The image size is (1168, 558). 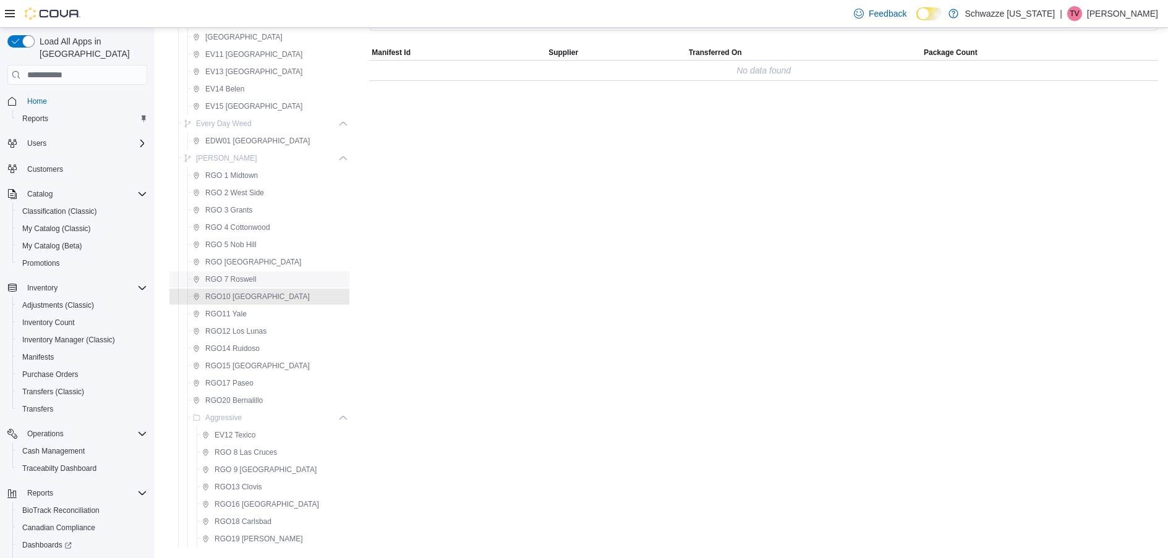 I want to click on span: Canadian Compliance, so click(x=82, y=528).